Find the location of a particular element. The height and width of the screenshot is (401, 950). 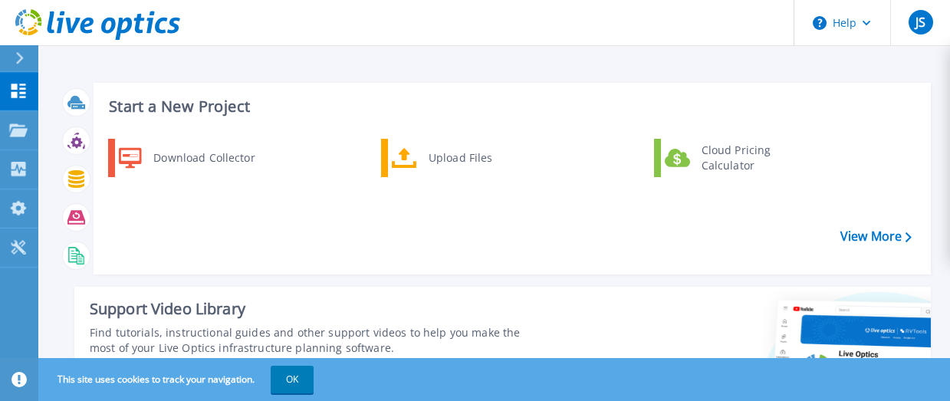

span: This site uses cookies to track your navigation. is located at coordinates (178, 379).